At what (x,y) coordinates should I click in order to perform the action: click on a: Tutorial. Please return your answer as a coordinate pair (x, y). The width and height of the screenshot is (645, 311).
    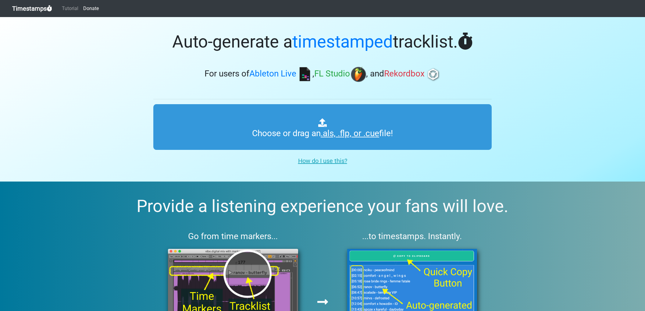
    Looking at the image, I should click on (70, 9).